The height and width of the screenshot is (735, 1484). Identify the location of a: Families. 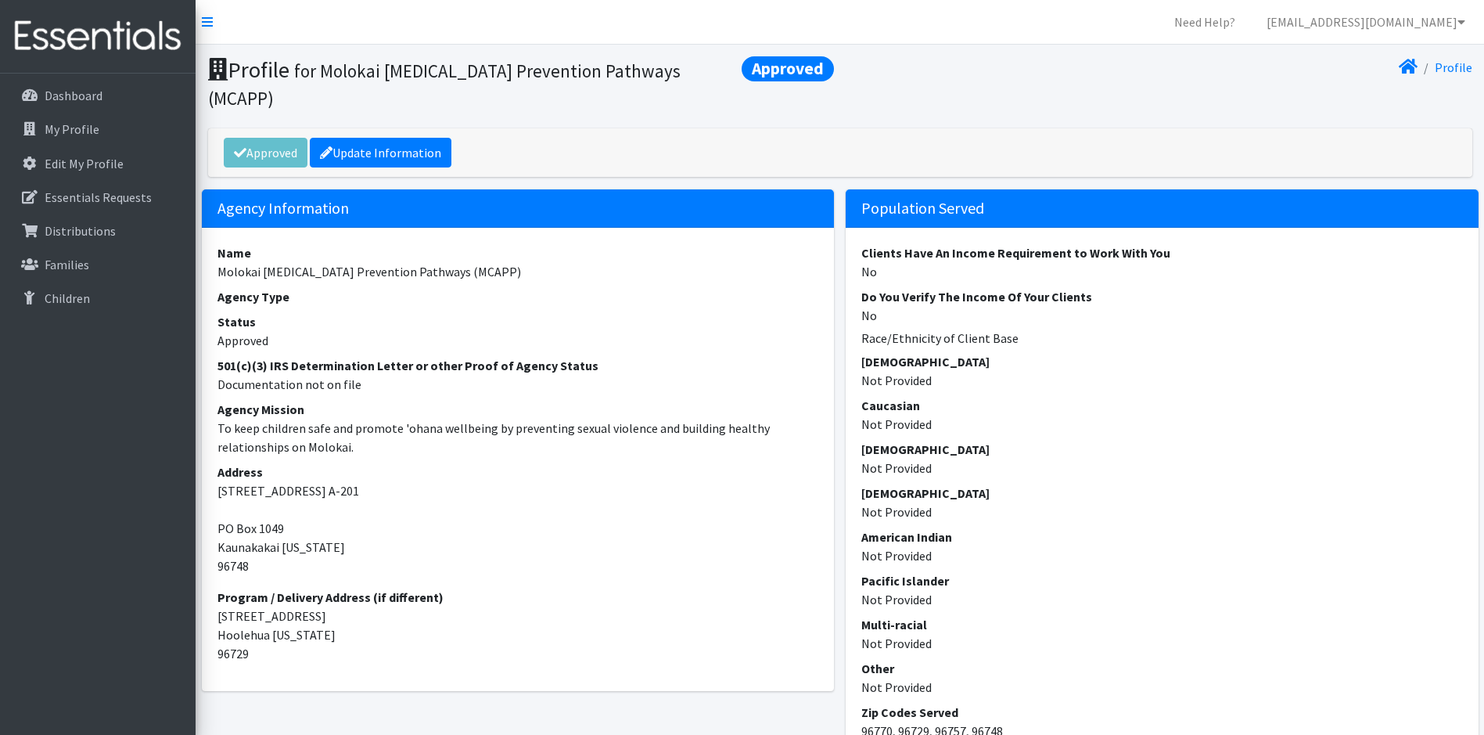
(98, 264).